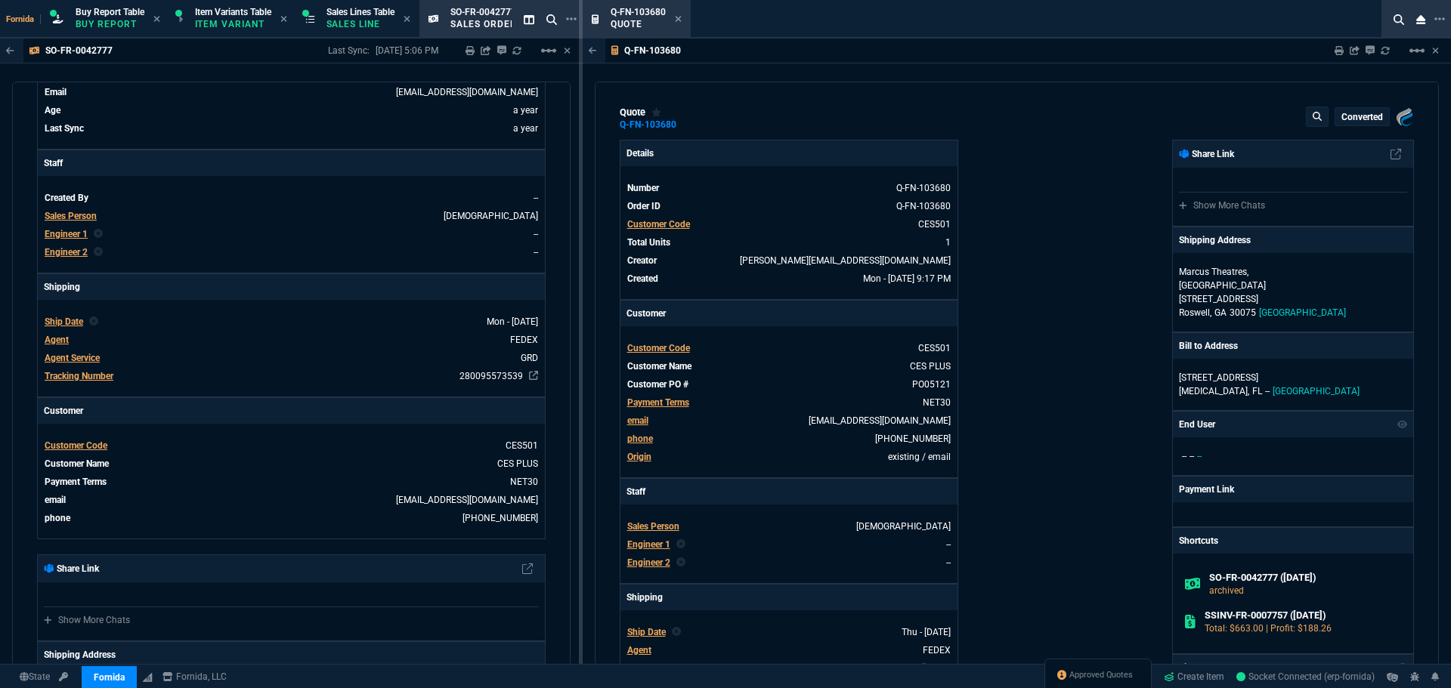 This screenshot has width=1451, height=688. What do you see at coordinates (79, 655) in the screenshot?
I see `p: Shipping Address` at bounding box center [79, 655].